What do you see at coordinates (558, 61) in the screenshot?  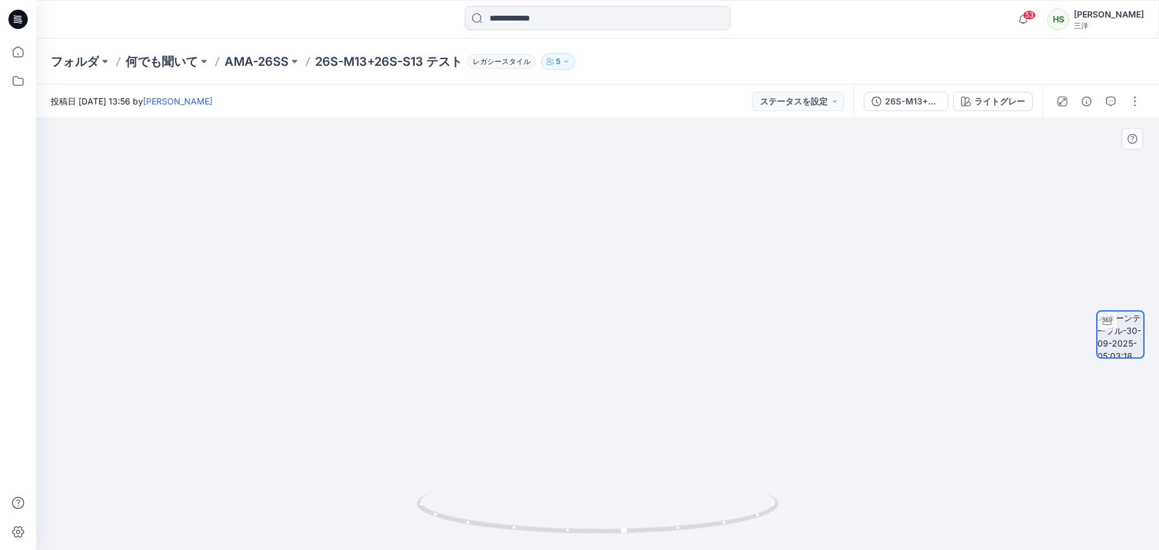 I see `font: 5` at bounding box center [558, 61].